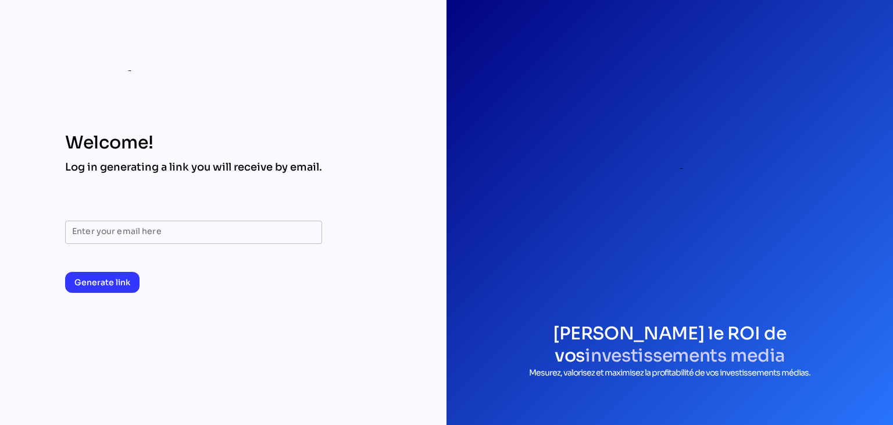  What do you see at coordinates (670, 168) in the screenshot?
I see `div: login` at bounding box center [670, 168].